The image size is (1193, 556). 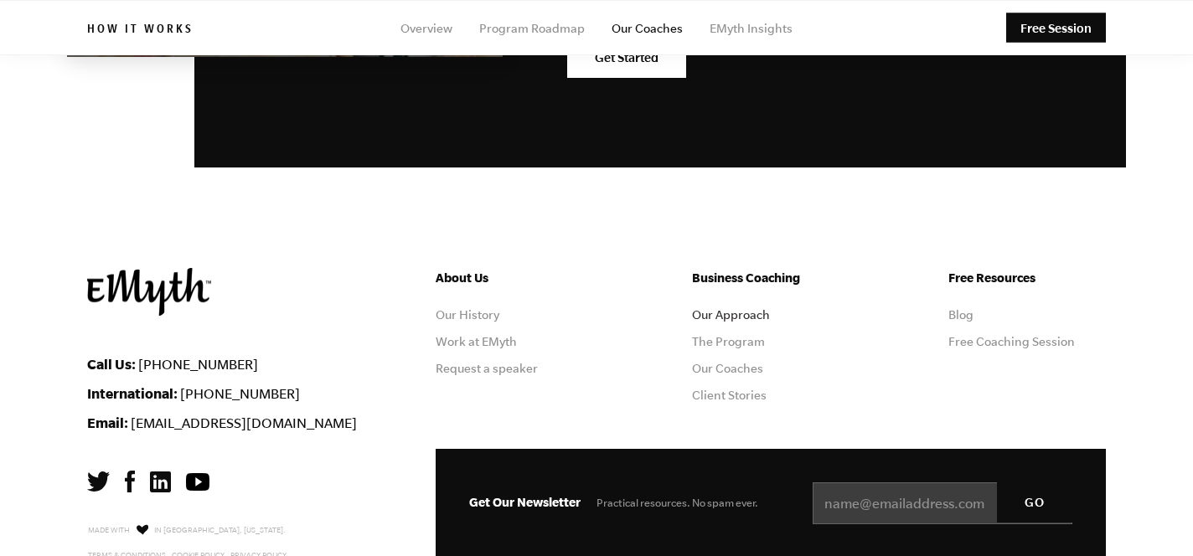 What do you see at coordinates (160, 482) in the screenshot?
I see `img: LinkedIn` at bounding box center [160, 482].